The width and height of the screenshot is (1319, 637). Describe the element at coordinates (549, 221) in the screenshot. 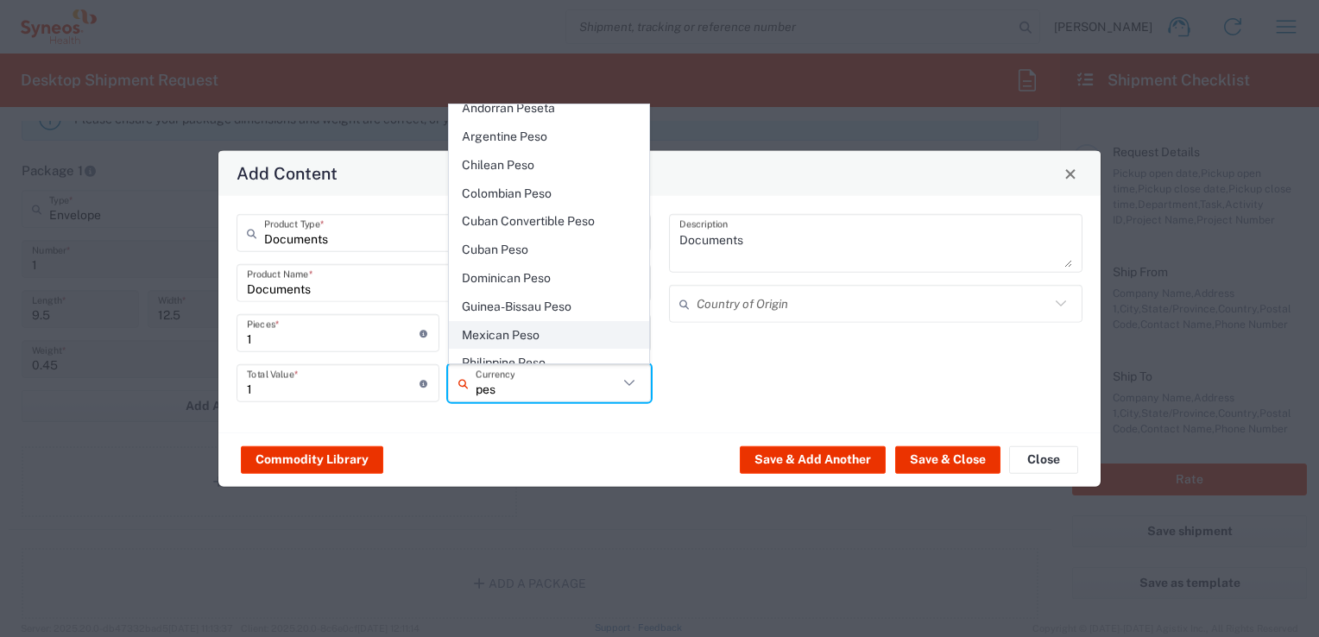

I see `span: Cuban Convertible Peso` at that location.